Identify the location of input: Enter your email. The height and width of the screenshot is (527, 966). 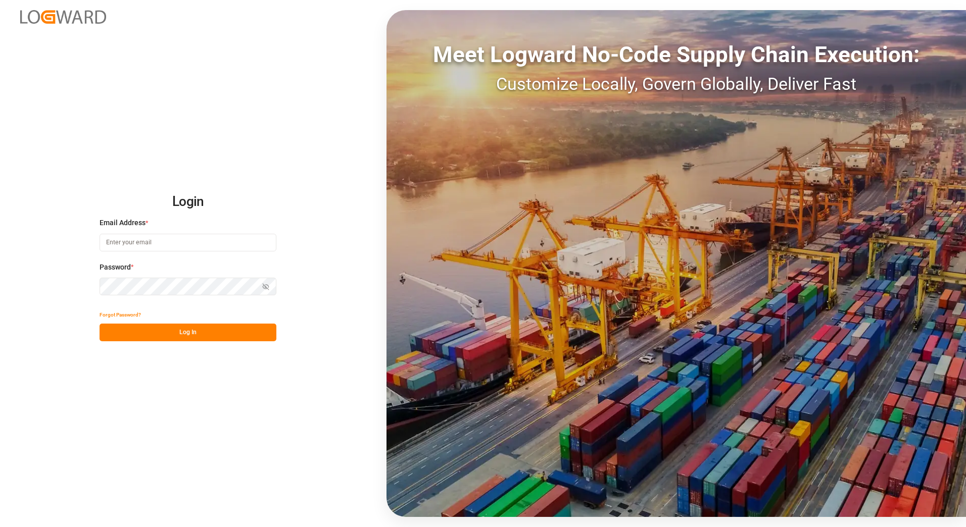
(188, 242).